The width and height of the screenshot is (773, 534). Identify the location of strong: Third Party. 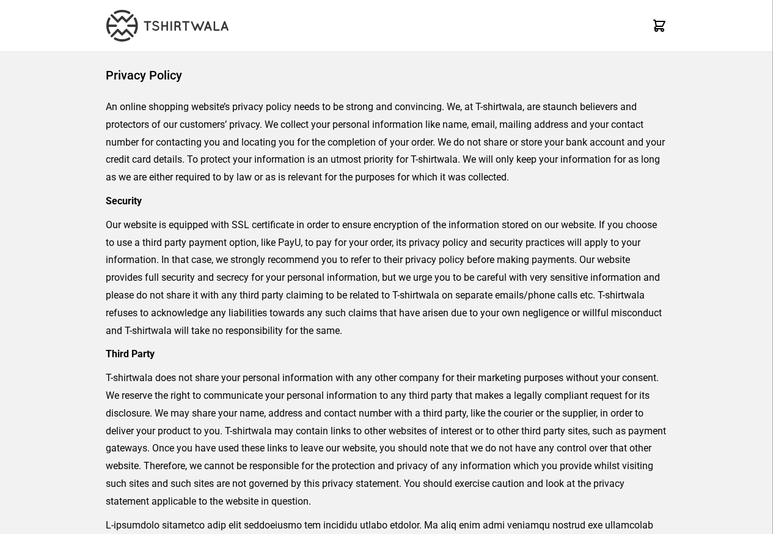
(130, 353).